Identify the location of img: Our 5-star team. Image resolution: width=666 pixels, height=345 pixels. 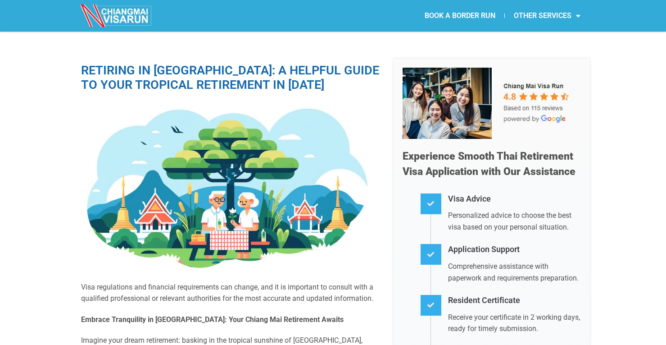
(492, 103).